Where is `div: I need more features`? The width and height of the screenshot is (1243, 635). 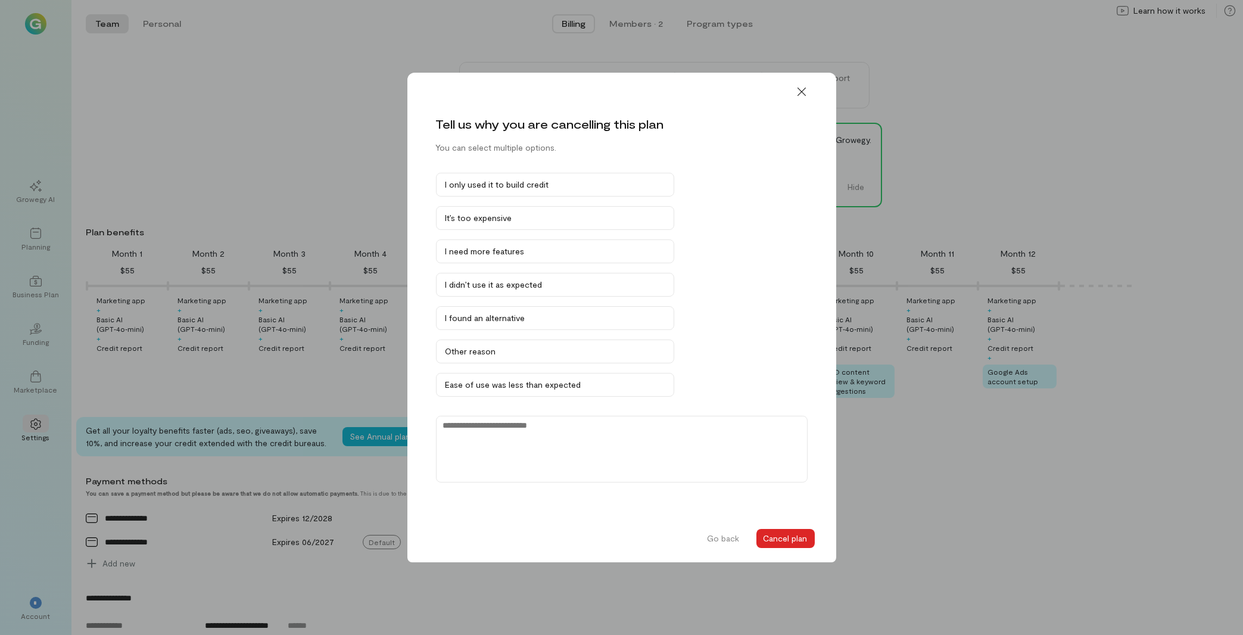 div: I need more features is located at coordinates (555, 251).